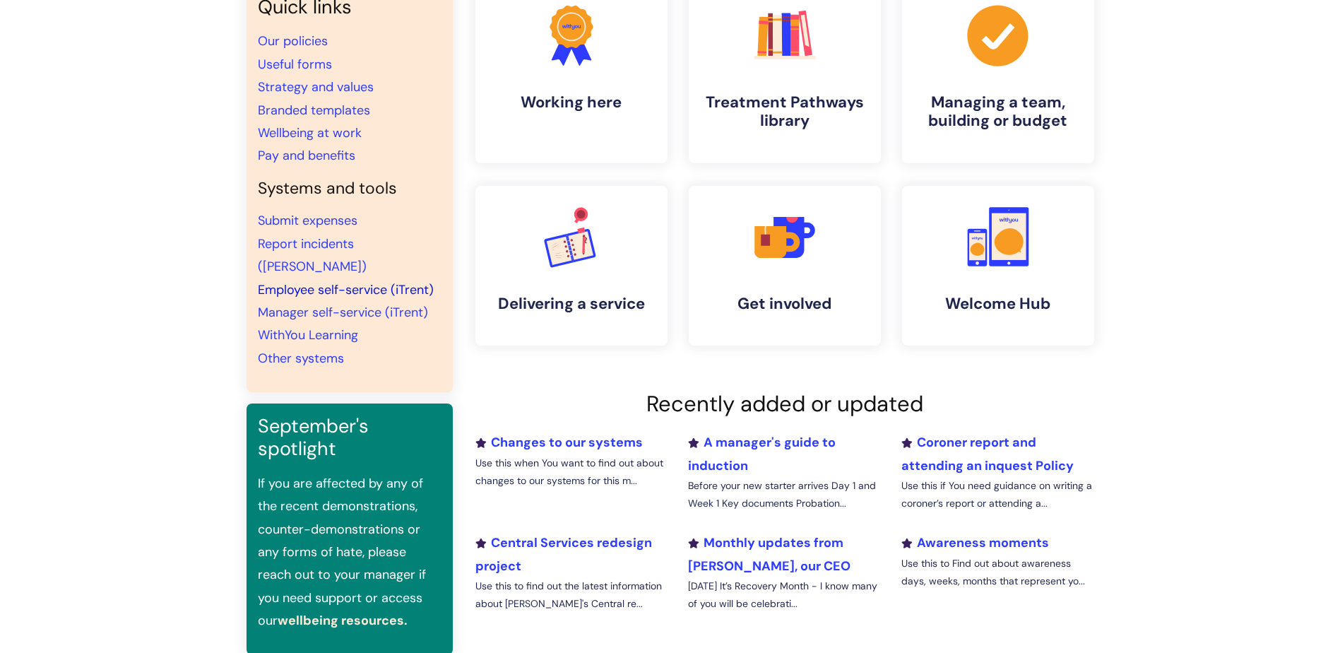  Describe the element at coordinates (350, 189) in the screenshot. I see `h4: Systems and tools` at that location.